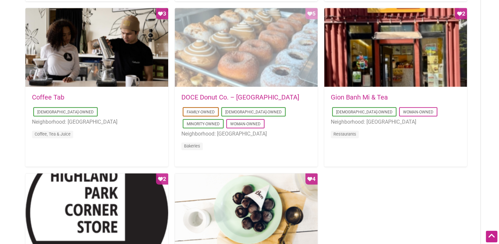 The image size is (499, 244). Describe the element at coordinates (201, 112) in the screenshot. I see `a: Family-Owned` at that location.